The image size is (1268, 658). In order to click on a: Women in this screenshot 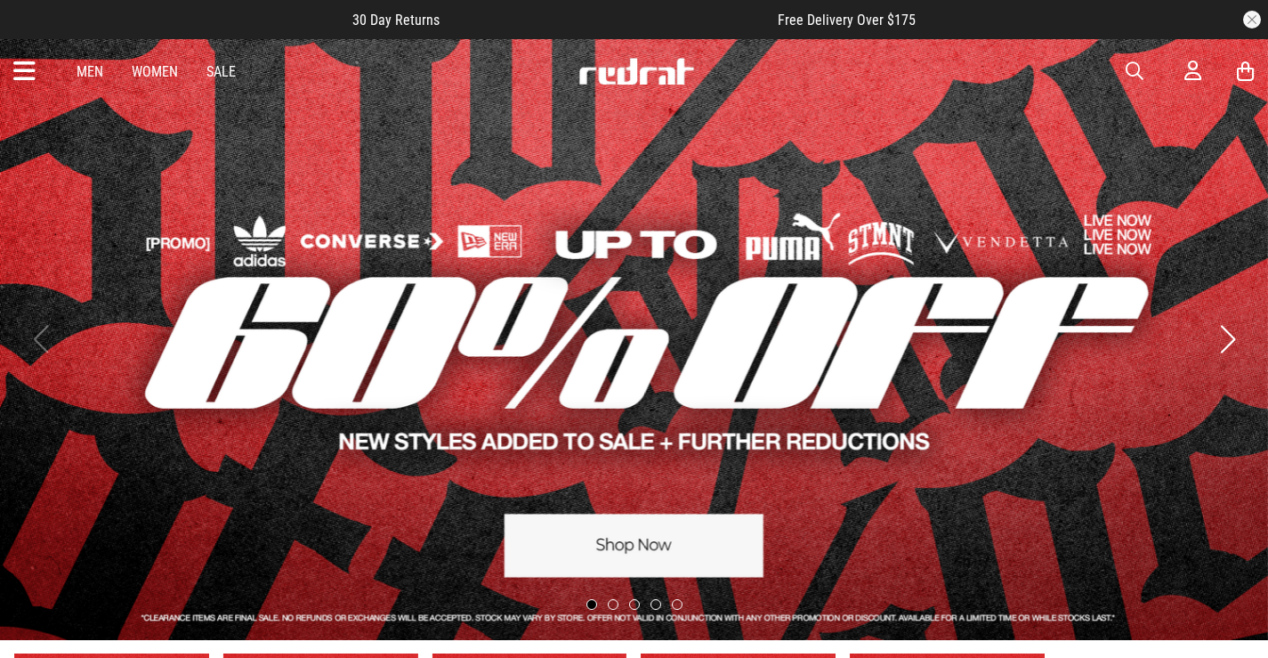, I will do `click(155, 71)`.